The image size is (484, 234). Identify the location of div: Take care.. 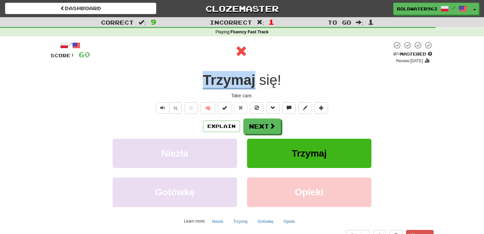
(242, 96).